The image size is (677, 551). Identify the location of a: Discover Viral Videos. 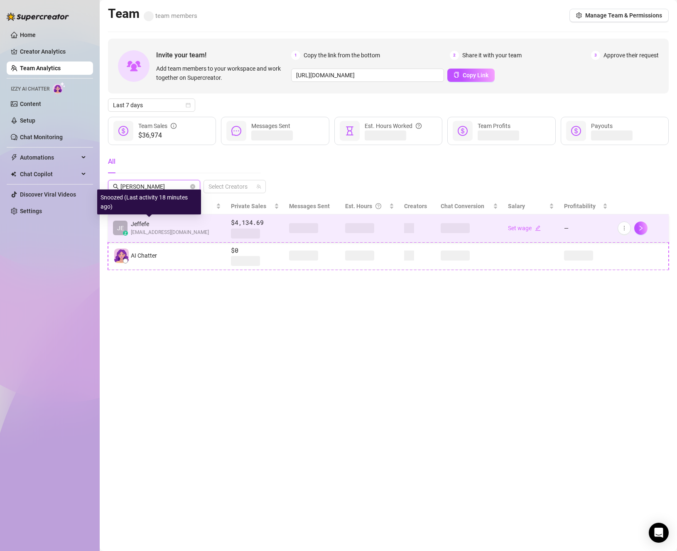
(48, 194).